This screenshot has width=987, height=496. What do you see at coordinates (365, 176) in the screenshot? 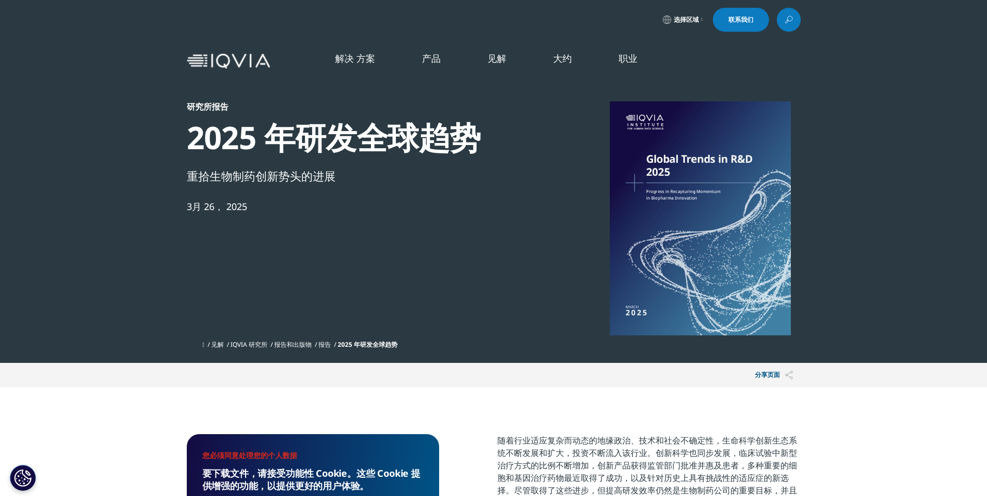
I see `div: 重拾生物制药创新势头的进展` at bounding box center [365, 176].